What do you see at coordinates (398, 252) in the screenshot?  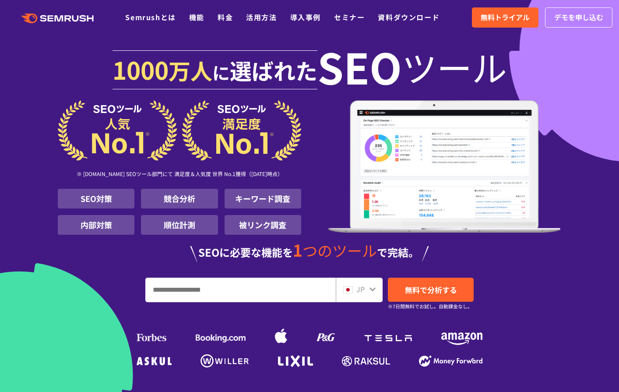 I see `span: で完結。` at bounding box center [398, 252].